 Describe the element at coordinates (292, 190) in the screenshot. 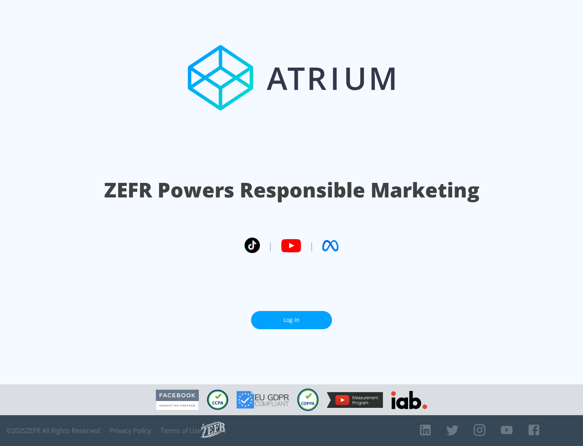

I see `h1: ZEFR Powers Responsible Marketing` at that location.